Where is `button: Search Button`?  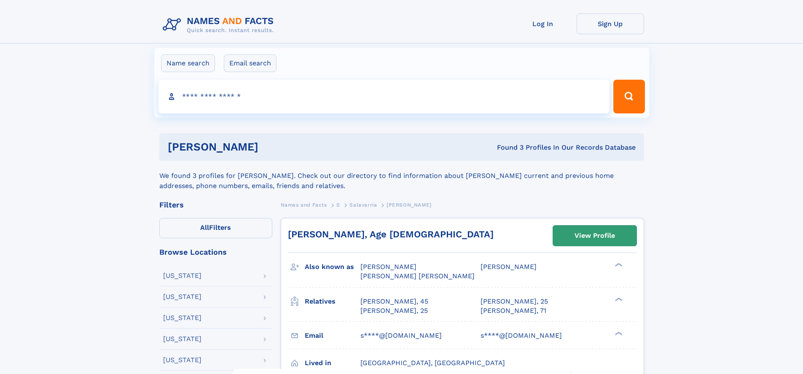 button: Search Button is located at coordinates (629, 97).